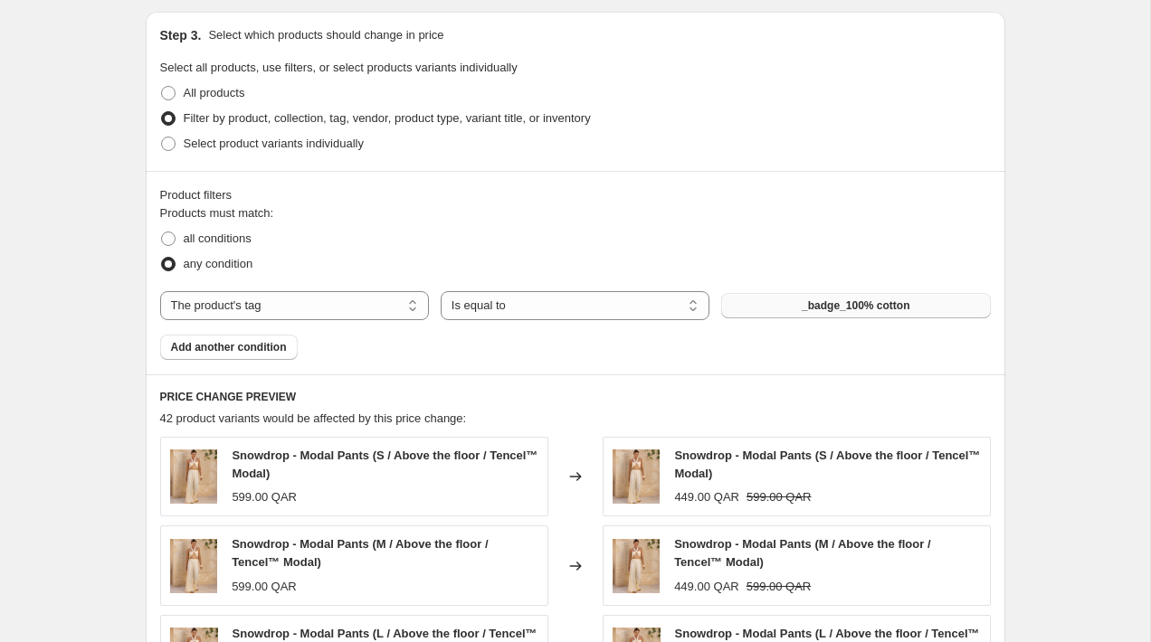 This screenshot has height=642, width=1151. Describe the element at coordinates (855, 306) in the screenshot. I see `button: _badge_100% cotton` at that location.